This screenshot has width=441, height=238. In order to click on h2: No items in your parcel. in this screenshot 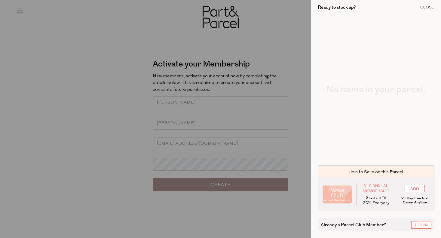, I will do `click(376, 90)`.